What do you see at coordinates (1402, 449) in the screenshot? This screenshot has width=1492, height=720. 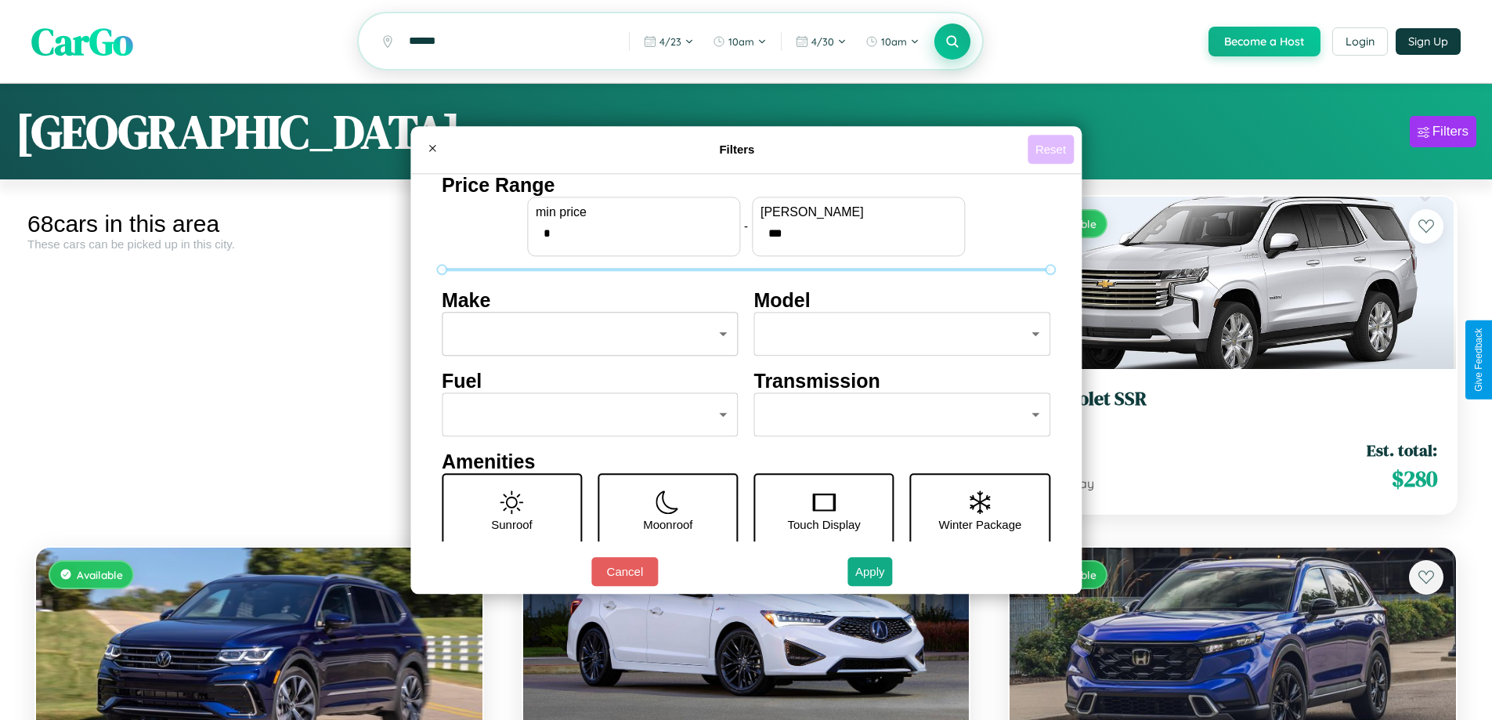 I see `span: Est. total:` at bounding box center [1402, 449].